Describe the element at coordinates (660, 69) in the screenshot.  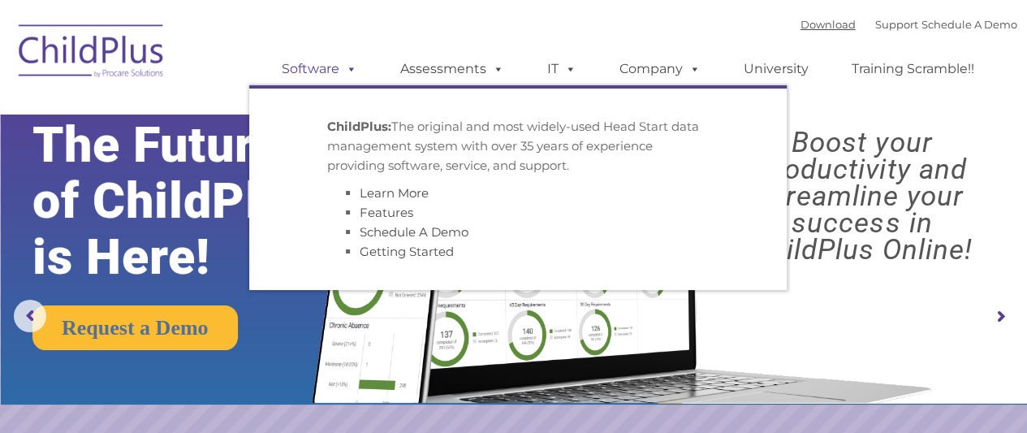
I see `a: Company` at that location.